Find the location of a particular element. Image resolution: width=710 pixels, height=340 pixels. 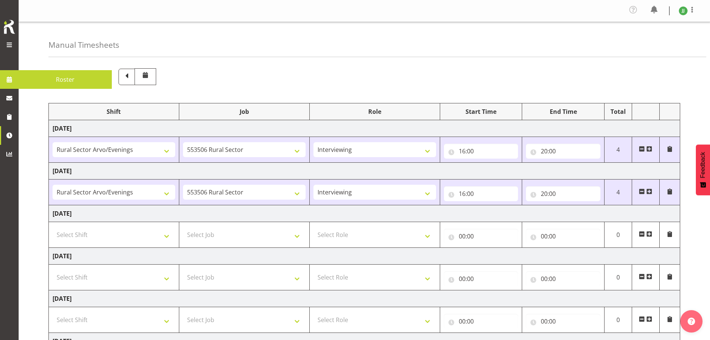

img: Rosterit icon logo is located at coordinates (9, 27).